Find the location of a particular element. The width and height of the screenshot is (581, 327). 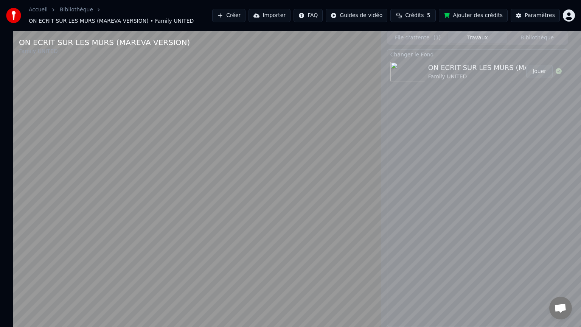

button: Bibliothèque is located at coordinates (537, 37).